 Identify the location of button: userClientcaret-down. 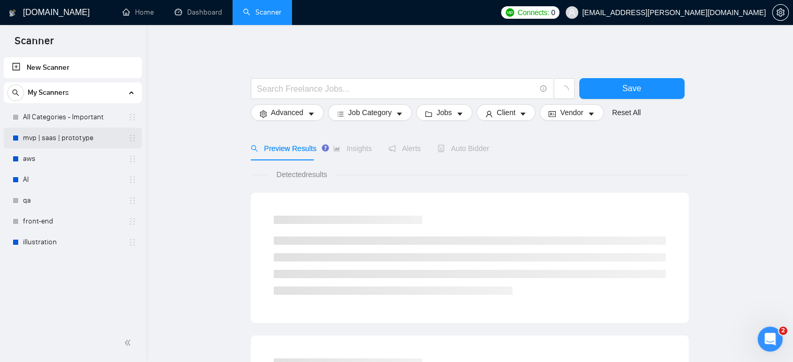
(506, 113).